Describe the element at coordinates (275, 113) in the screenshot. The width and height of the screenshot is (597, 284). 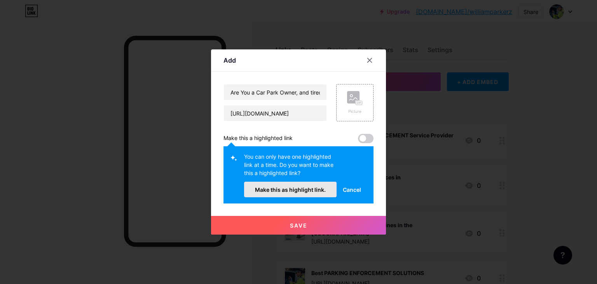
I see `input: URL` at that location.